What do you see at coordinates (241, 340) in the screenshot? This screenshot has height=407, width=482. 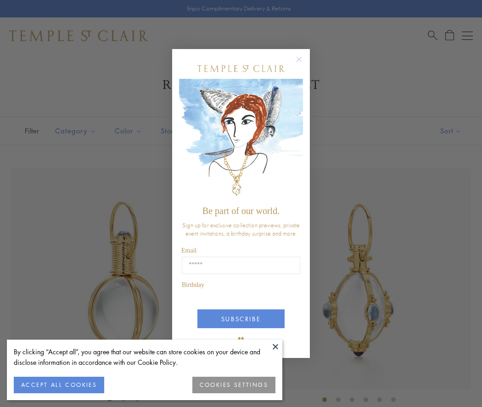 I see `img: TSC` at bounding box center [241, 340].